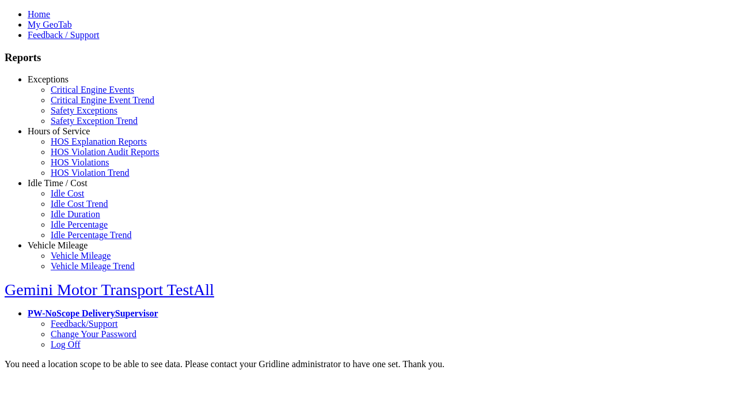  I want to click on h3: Reports, so click(369, 58).